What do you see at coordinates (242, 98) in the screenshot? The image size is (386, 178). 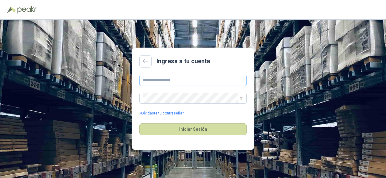 I see `span: eye-invisible` at bounding box center [242, 98].